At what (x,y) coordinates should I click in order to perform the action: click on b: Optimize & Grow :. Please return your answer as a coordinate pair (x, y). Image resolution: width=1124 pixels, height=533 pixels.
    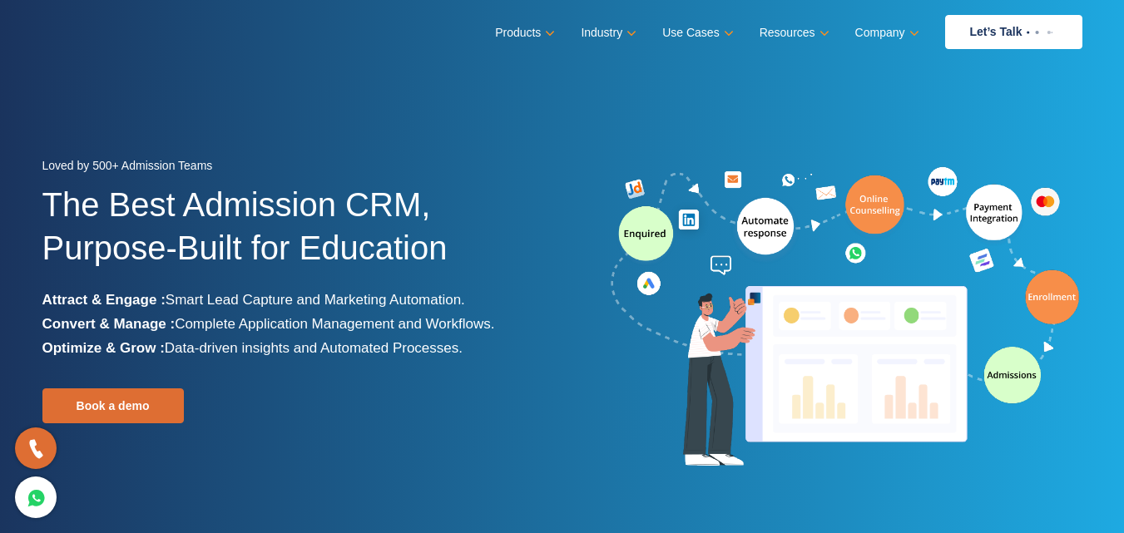
    Looking at the image, I should click on (103, 348).